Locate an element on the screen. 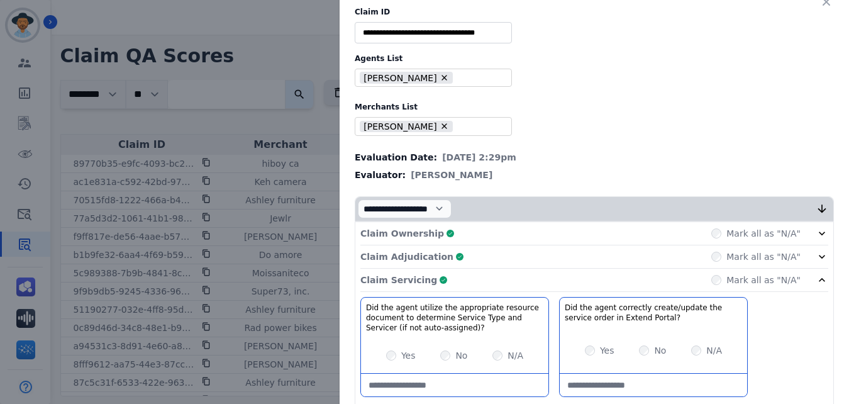  p: Claim Servicing is located at coordinates (399, 280).